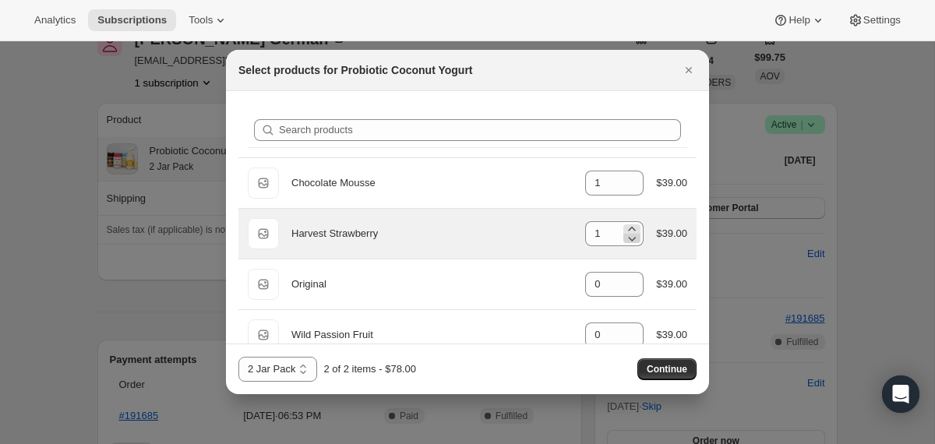 This screenshot has height=444, width=935. Describe the element at coordinates (667, 369) in the screenshot. I see `button: Continue` at that location.